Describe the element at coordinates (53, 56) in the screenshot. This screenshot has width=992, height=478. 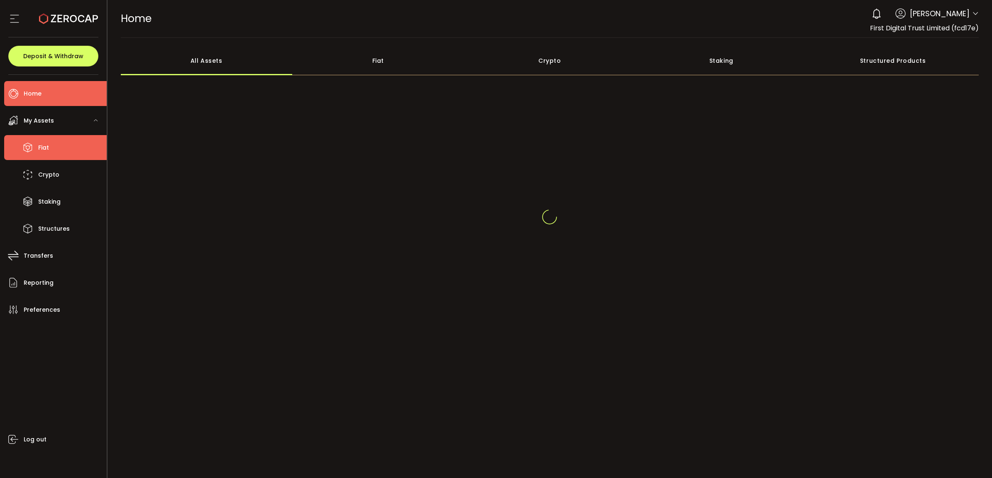
I see `span: Deposit & Withdraw` at that location.